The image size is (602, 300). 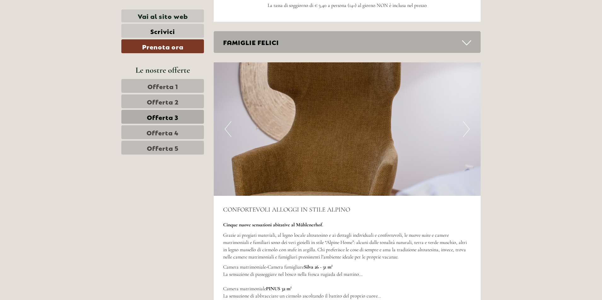 What do you see at coordinates (163, 148) in the screenshot?
I see `span: Offerta 5` at bounding box center [163, 148].